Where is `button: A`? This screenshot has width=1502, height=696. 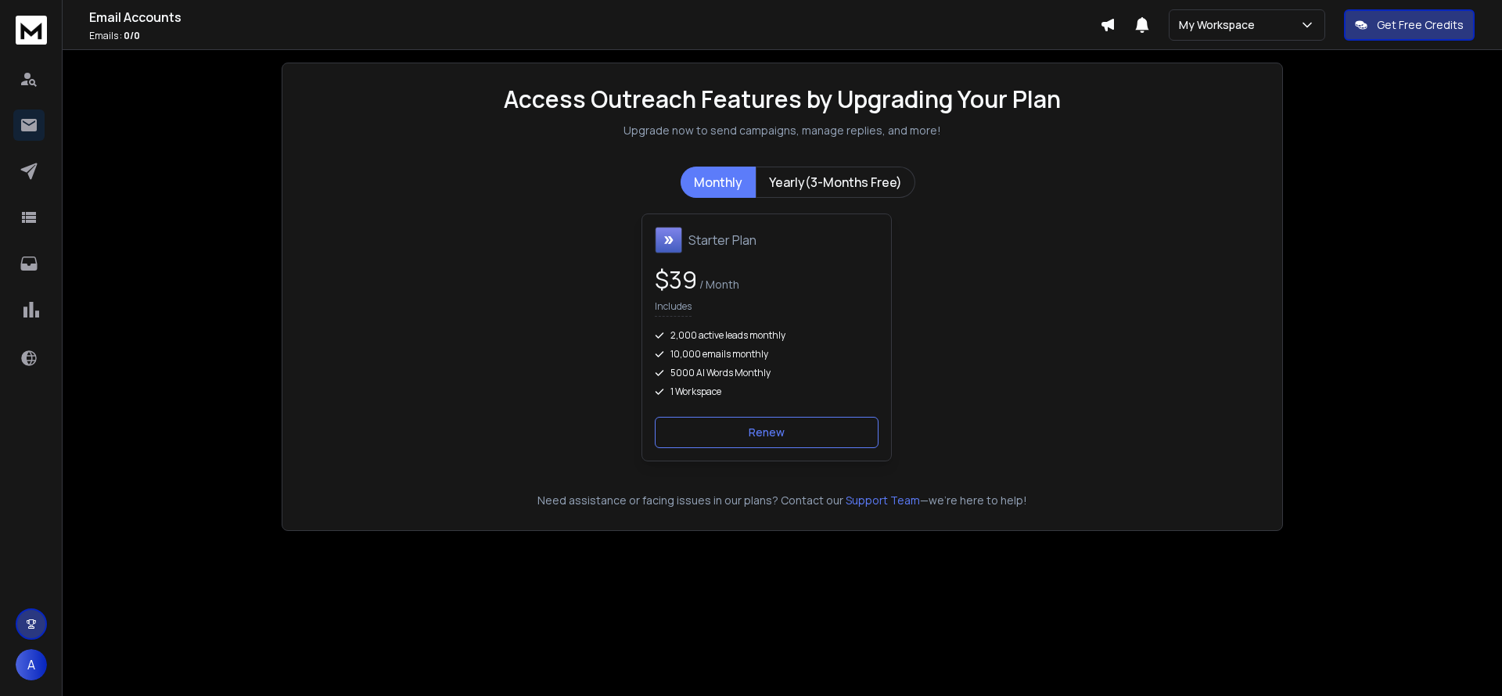 button: A is located at coordinates (31, 665).